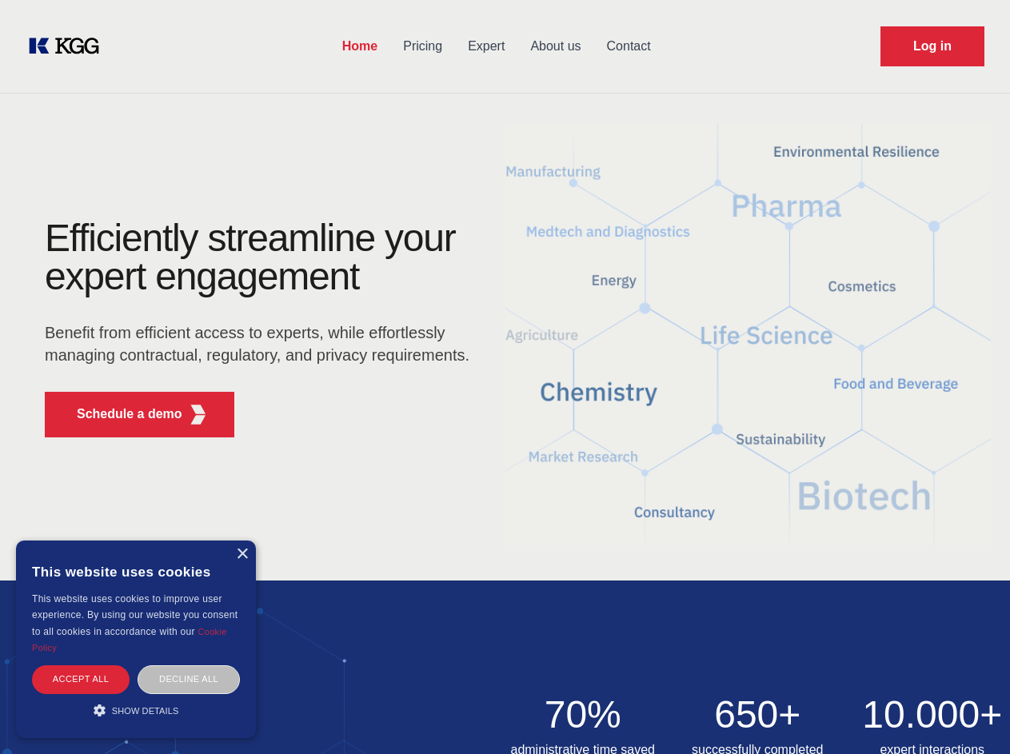  I want to click on div: Chat Widget, so click(970, 715).